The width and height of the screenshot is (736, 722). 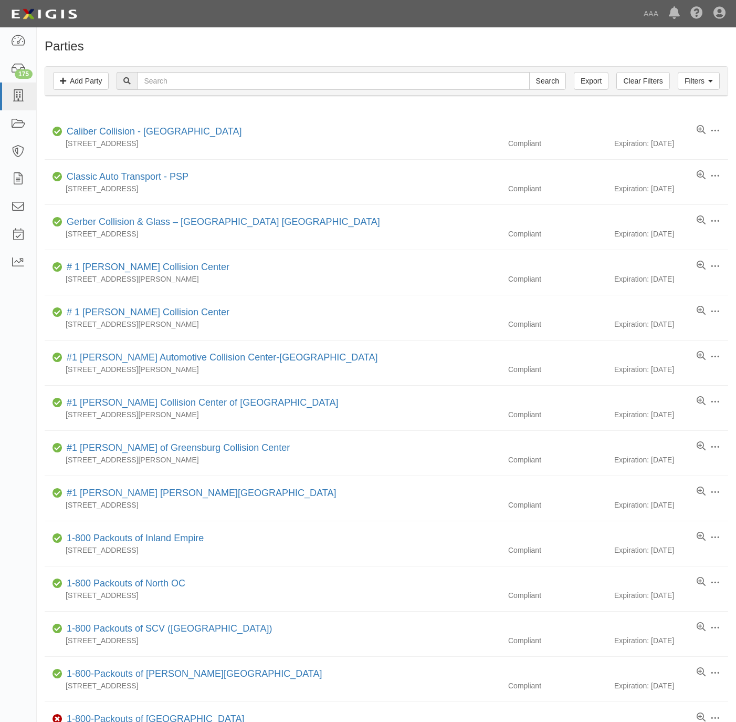 I want to click on div: #1 Cochran Robinson Township, so click(x=199, y=493).